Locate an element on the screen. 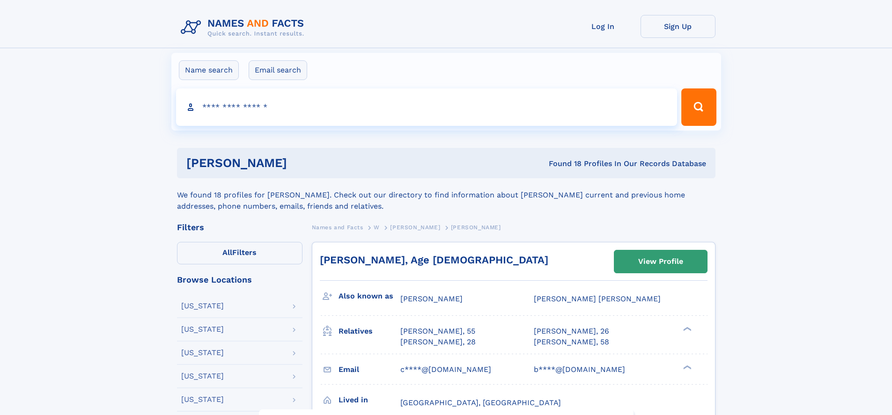 The image size is (892, 415). div: Found 18 Profiles In Our Records Database is located at coordinates (562, 164).